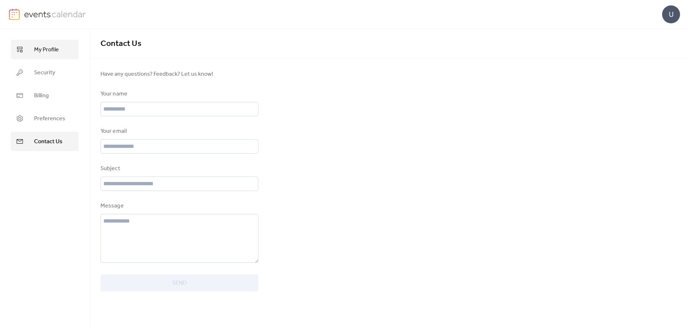 Image resolution: width=689 pixels, height=327 pixels. I want to click on span: Have any questions? Feedback? Let us know!, so click(180, 74).